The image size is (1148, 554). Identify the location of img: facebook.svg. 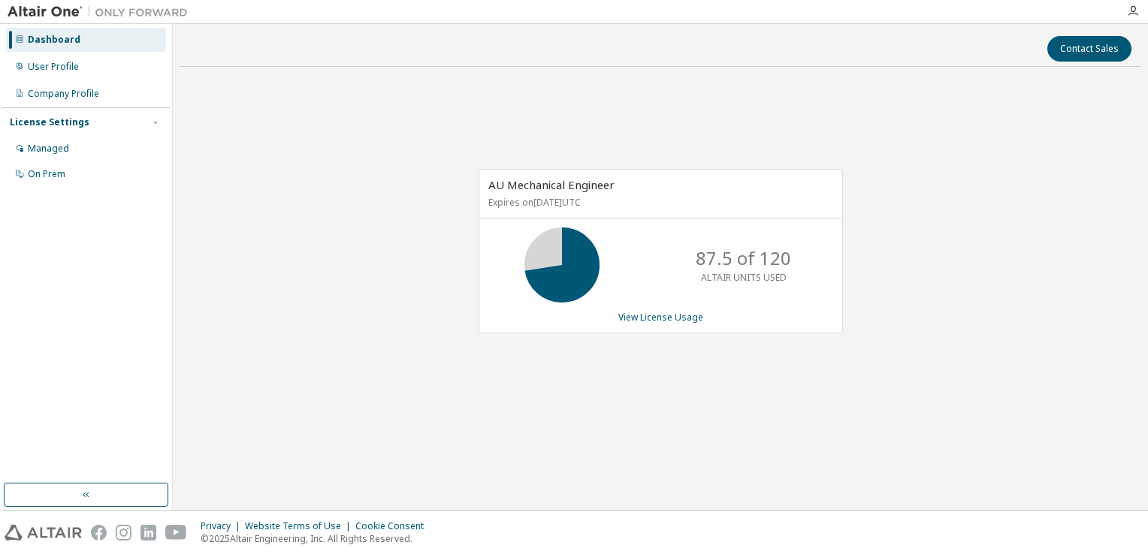
(98, 533).